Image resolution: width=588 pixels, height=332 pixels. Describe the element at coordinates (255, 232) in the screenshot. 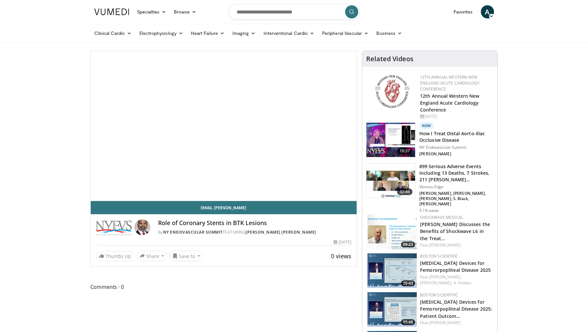

I see `div: By FEATURING` at that location.